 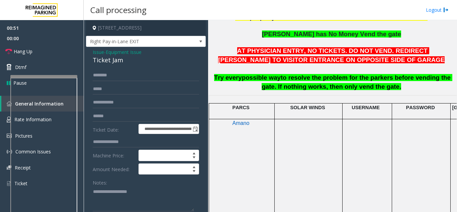 What do you see at coordinates (124, 52) in the screenshot?
I see `span: Equipment Issue` at bounding box center [124, 52].